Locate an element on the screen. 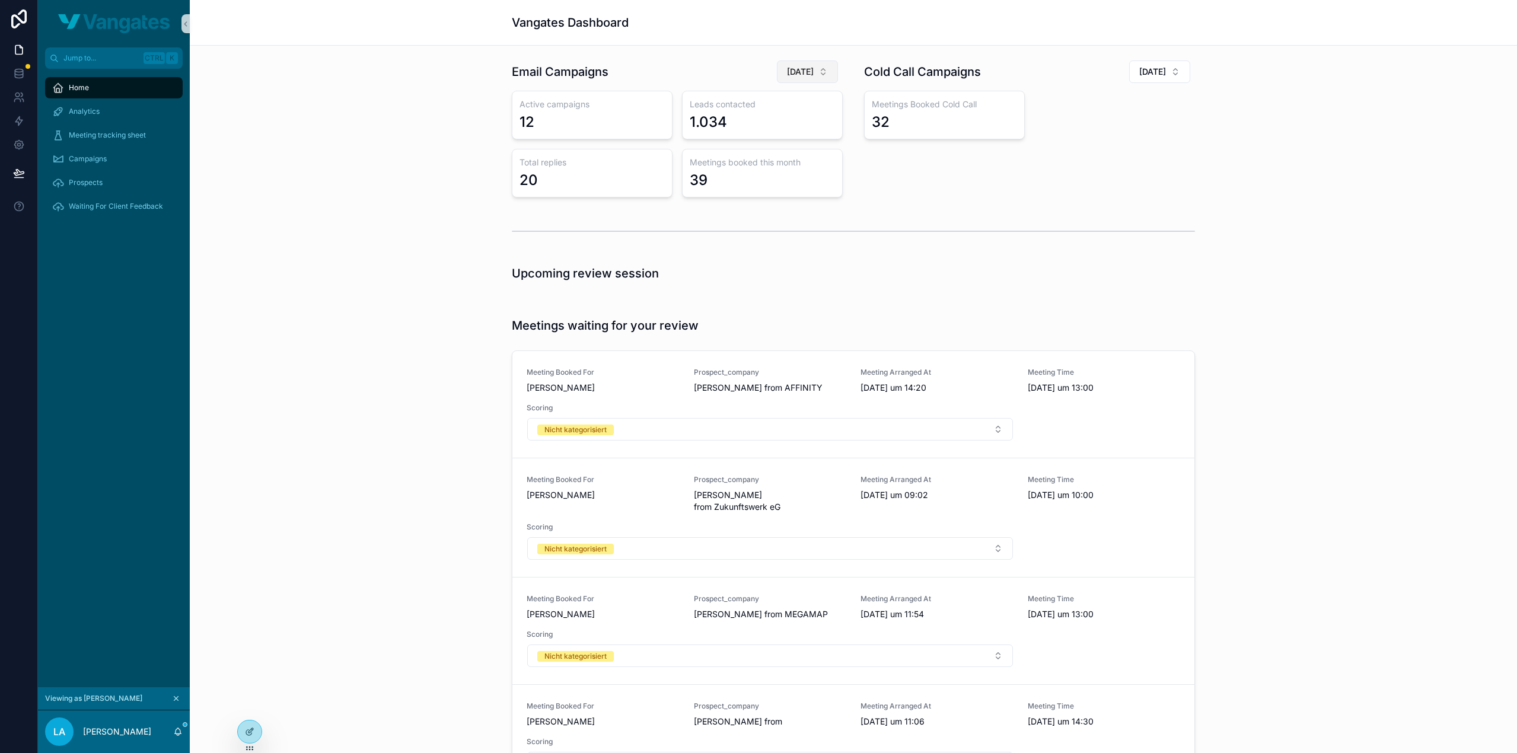  h3: Total replies is located at coordinates (592, 163).